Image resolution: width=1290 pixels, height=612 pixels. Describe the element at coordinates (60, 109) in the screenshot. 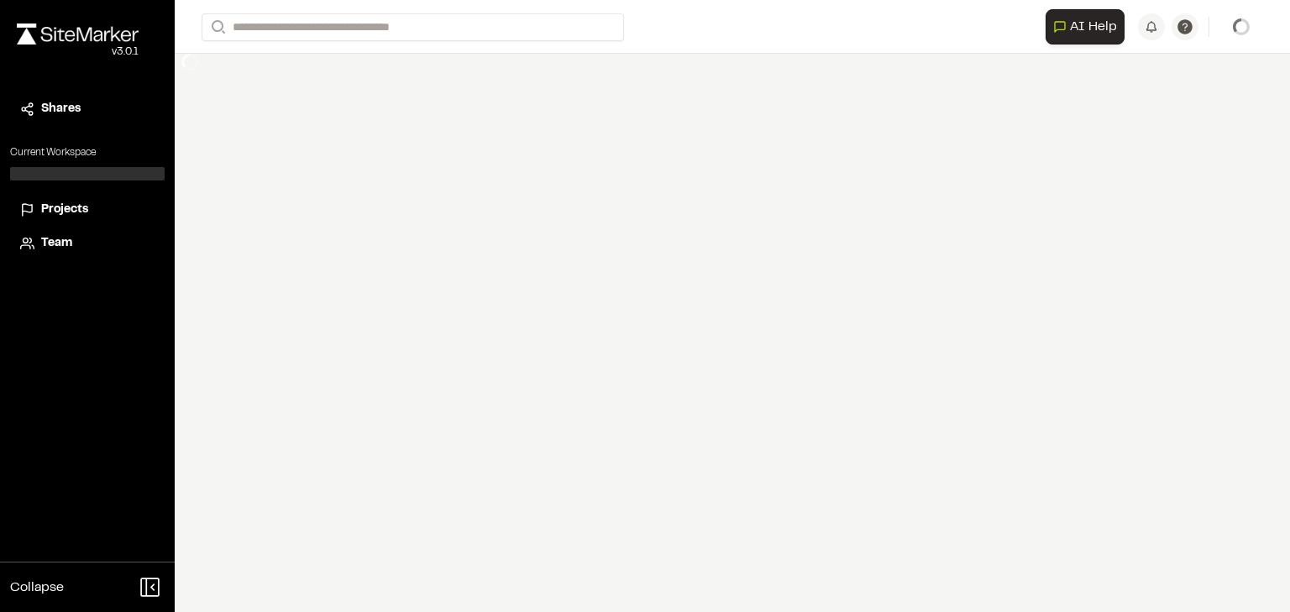

I see `span: Shares` at that location.